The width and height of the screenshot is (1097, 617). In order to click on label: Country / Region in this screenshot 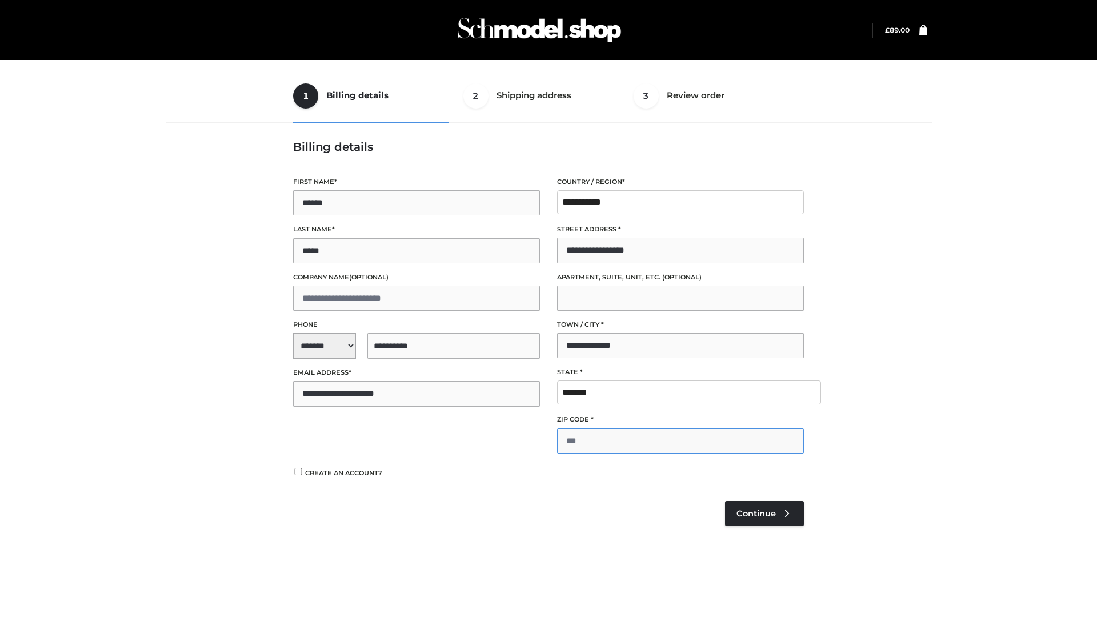, I will do `click(680, 182)`.